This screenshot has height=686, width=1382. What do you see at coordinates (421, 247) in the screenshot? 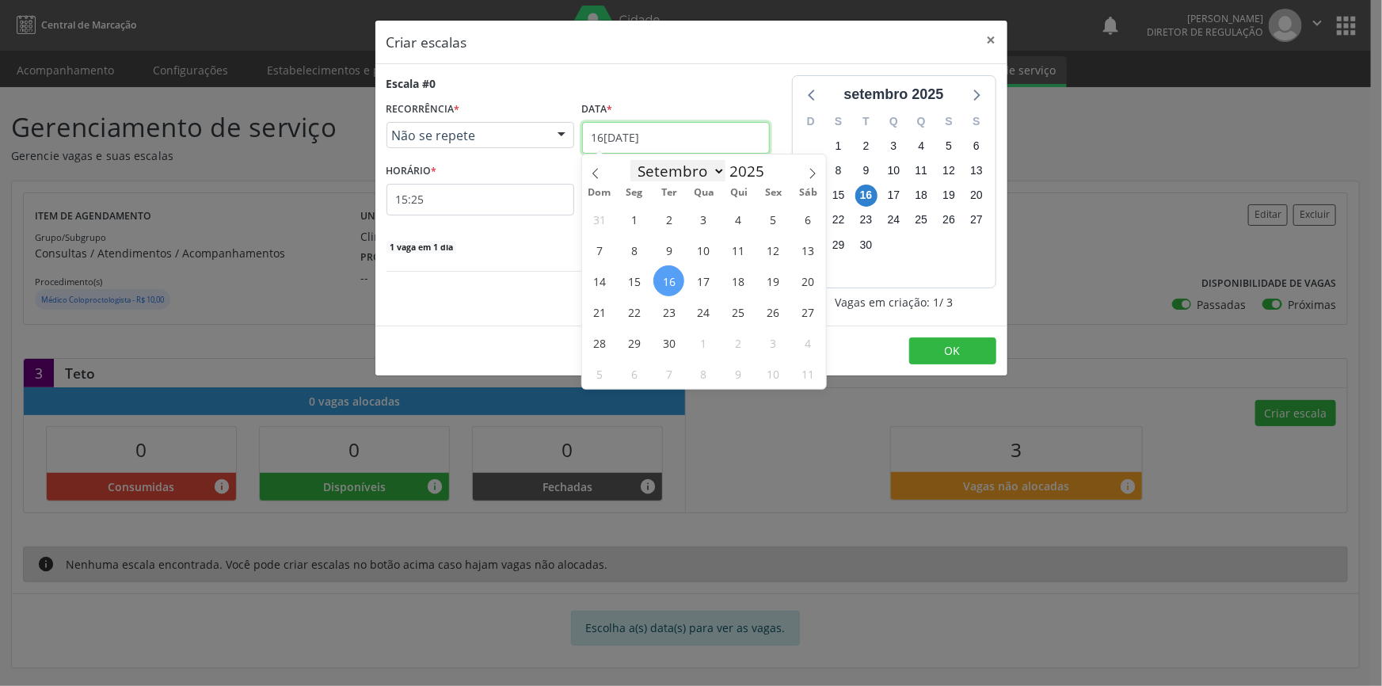
I see `span: 1 vaga em 1 dia` at bounding box center [421, 247].